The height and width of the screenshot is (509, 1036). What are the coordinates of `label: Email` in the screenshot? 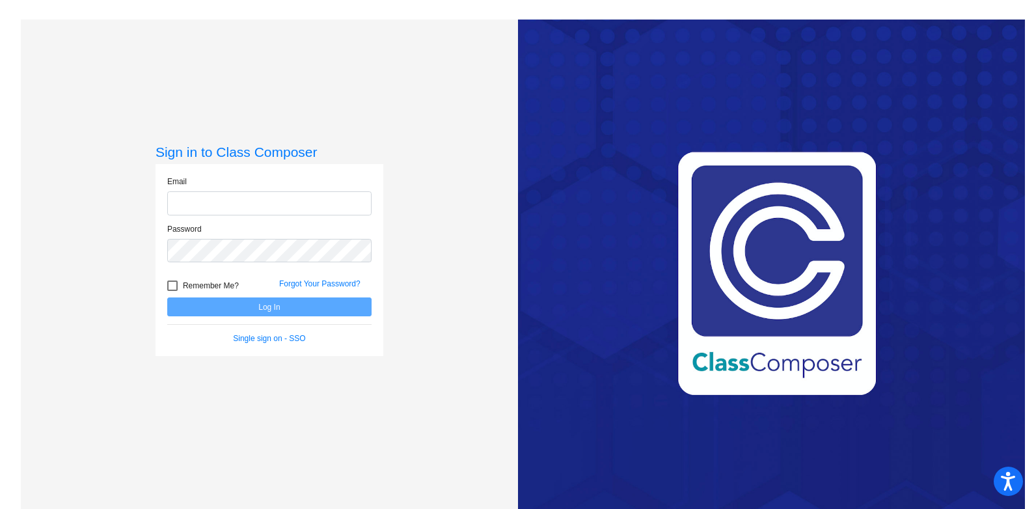 It's located at (177, 181).